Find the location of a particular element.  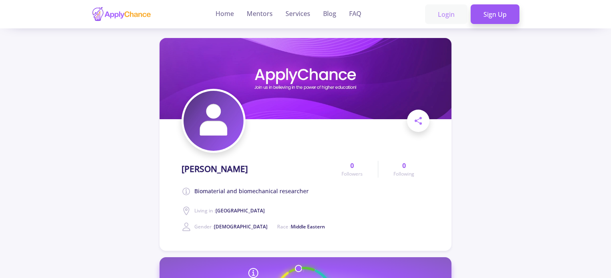

span: Gender : is located at coordinates (231, 226).